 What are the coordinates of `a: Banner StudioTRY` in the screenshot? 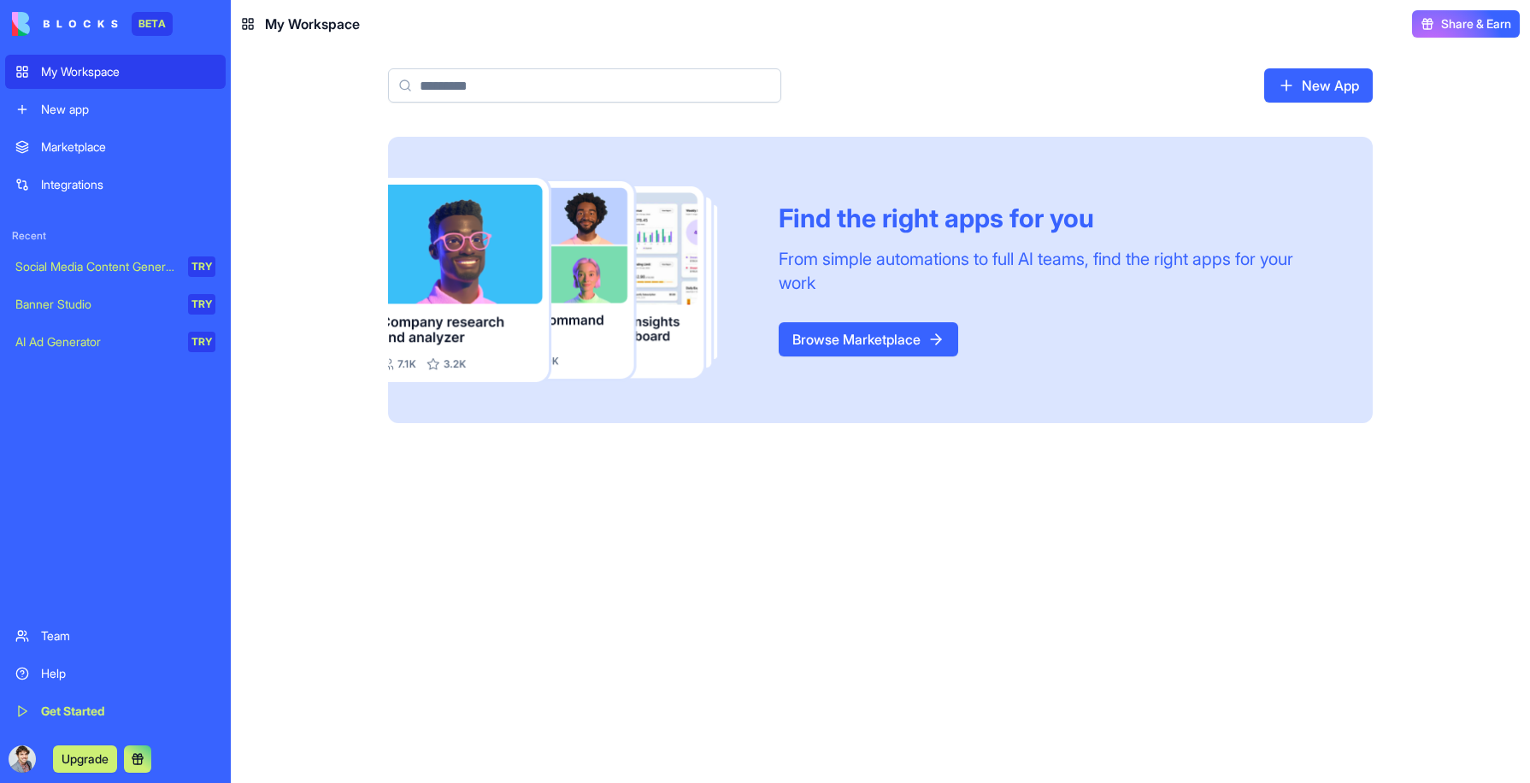 It's located at (115, 304).